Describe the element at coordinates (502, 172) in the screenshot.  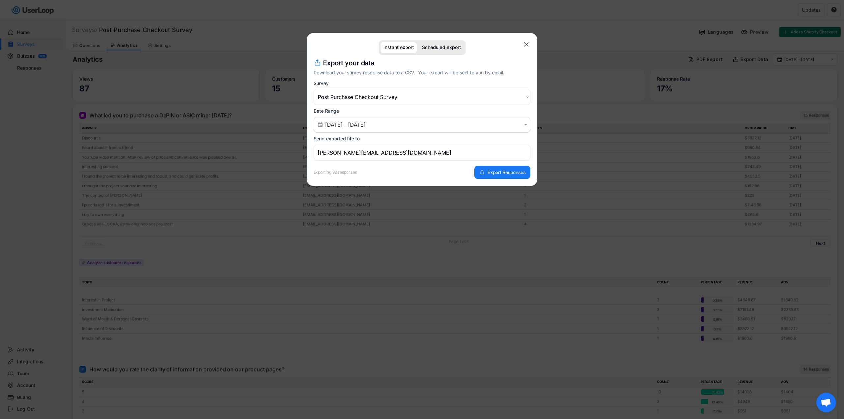
I see `button: Export Responses` at that location.